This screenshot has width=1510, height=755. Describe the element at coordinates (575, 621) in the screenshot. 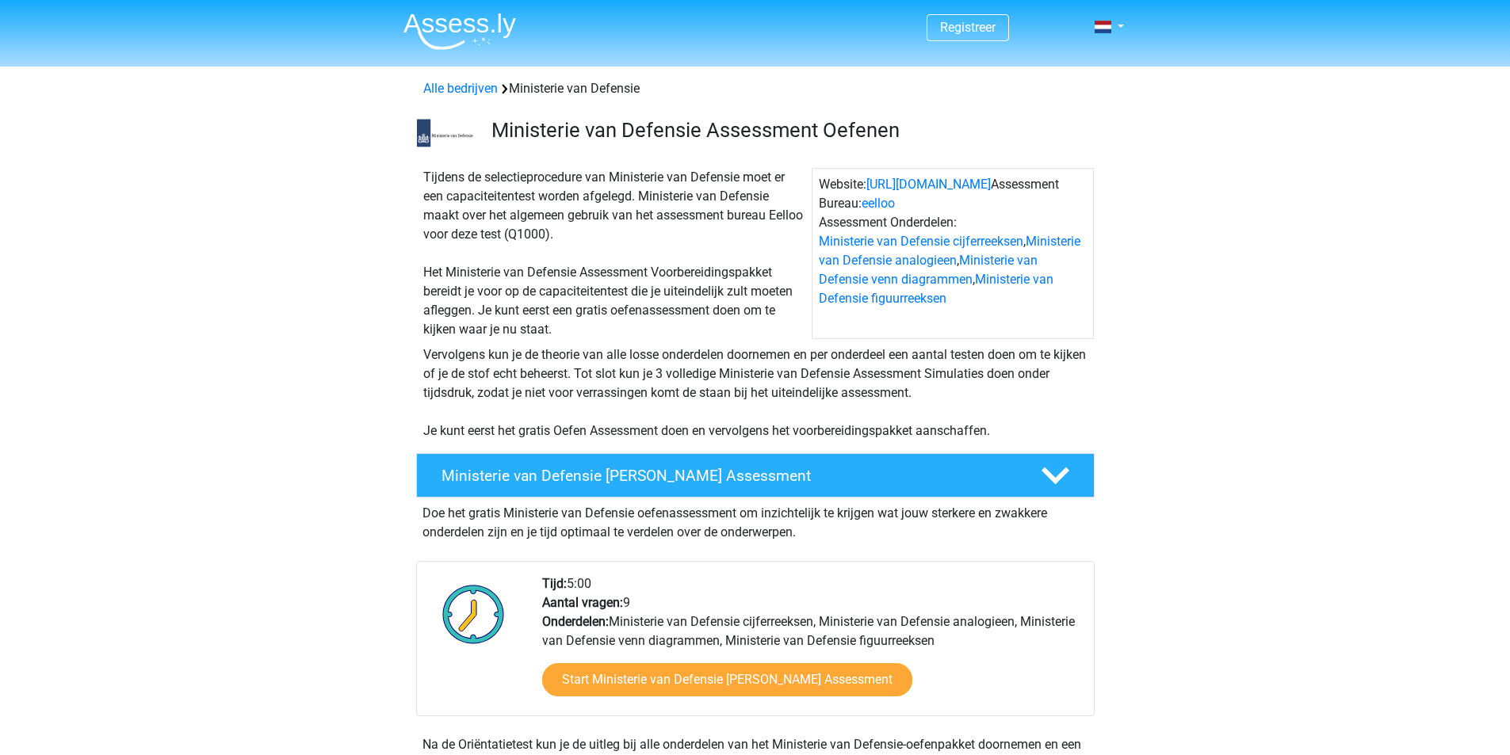

I see `b: Onderdelen:` at that location.